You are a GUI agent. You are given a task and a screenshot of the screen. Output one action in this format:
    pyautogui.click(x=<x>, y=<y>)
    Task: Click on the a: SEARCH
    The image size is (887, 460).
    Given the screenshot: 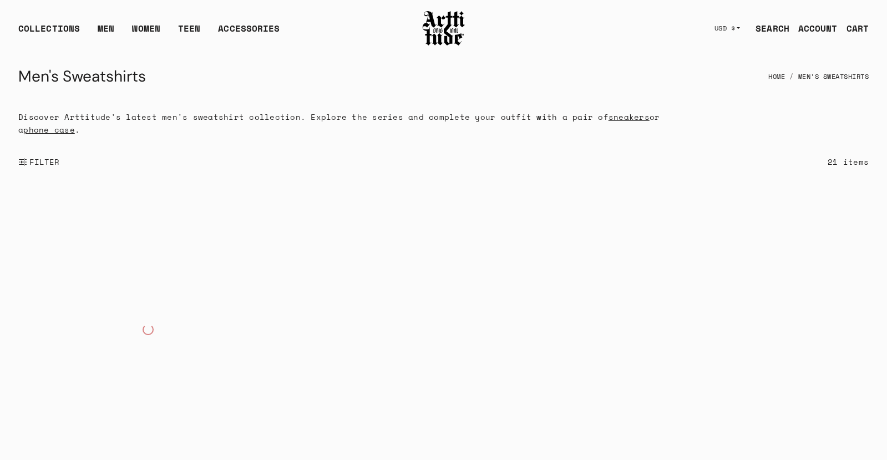 What is the action you would take?
    pyautogui.click(x=768, y=28)
    